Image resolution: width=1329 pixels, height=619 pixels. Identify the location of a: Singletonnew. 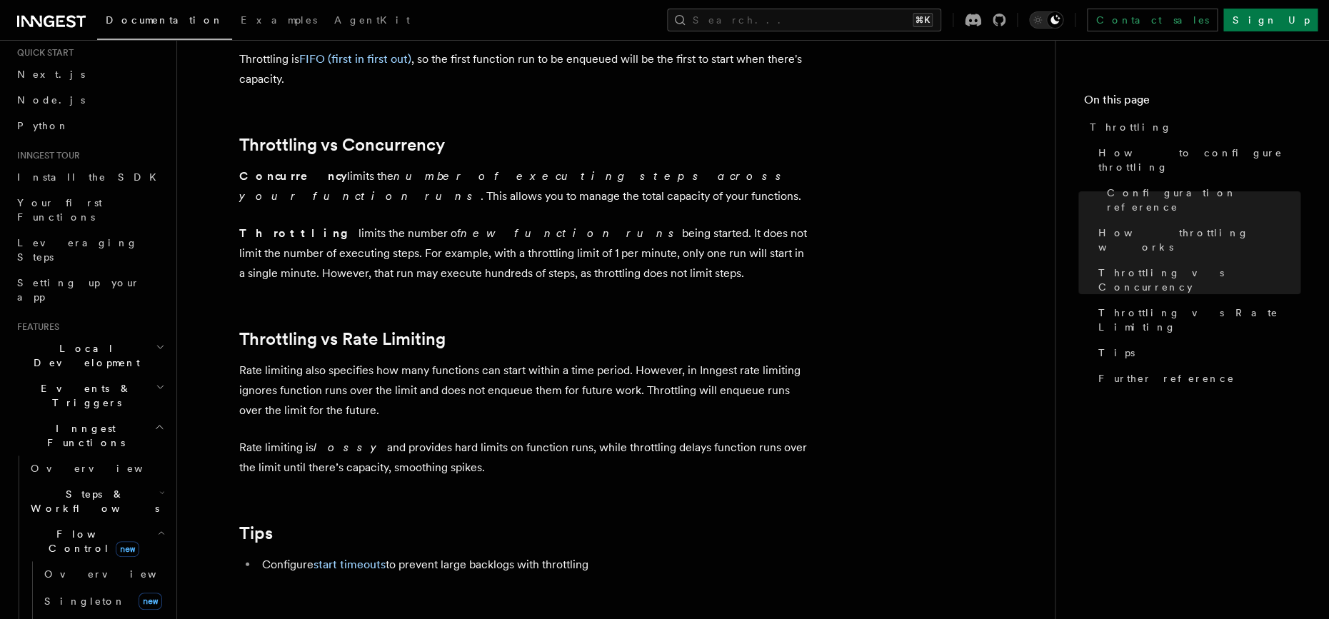
(103, 602).